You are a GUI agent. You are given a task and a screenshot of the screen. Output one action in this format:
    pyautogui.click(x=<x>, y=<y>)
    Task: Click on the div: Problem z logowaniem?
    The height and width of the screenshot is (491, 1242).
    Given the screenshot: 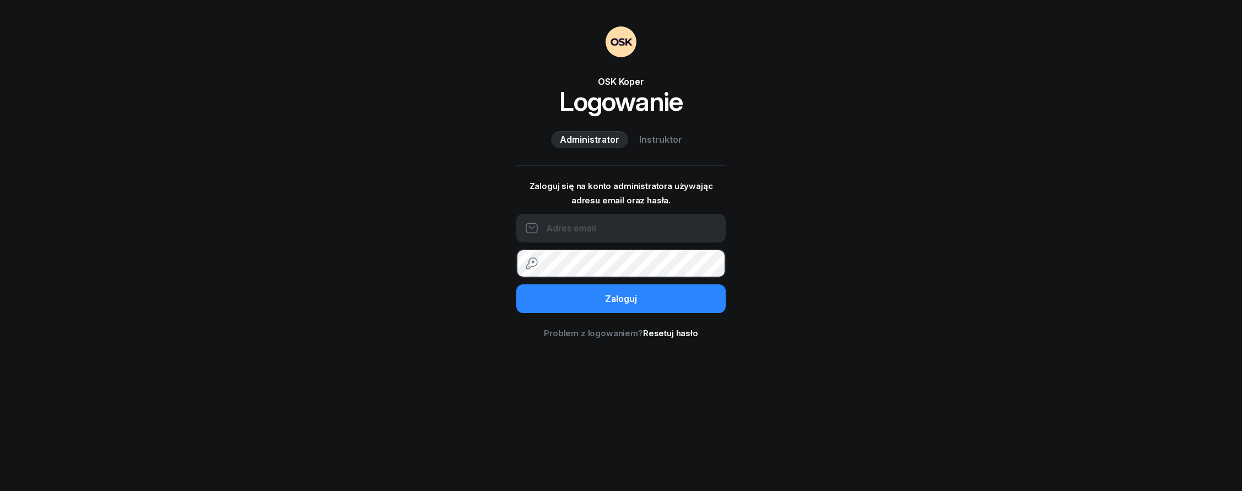 What is the action you would take?
    pyautogui.click(x=621, y=333)
    